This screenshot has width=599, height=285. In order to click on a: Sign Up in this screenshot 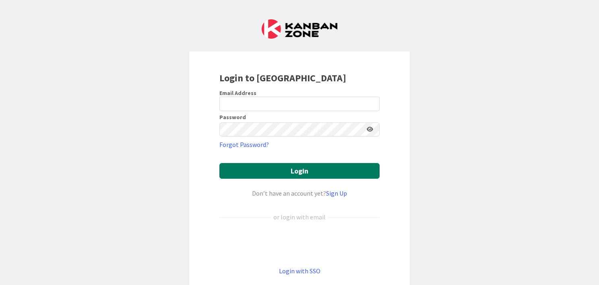, I will do `click(336, 193)`.